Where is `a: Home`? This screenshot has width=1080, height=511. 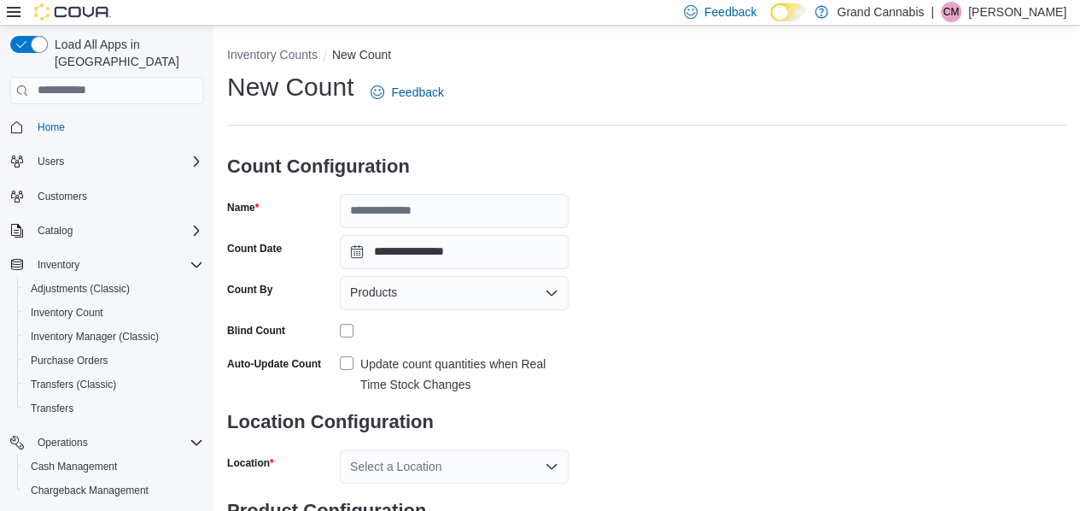
a: Home is located at coordinates (51, 127).